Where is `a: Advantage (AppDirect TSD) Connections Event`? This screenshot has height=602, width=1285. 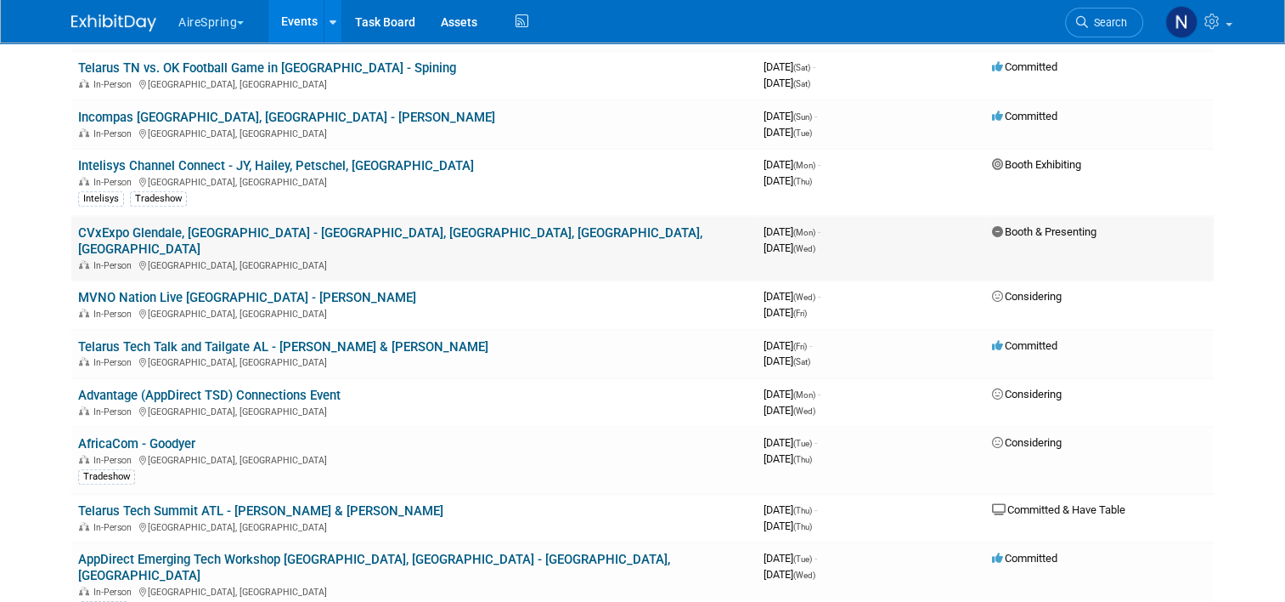 a: Advantage (AppDirect TSD) Connections Event is located at coordinates (209, 395).